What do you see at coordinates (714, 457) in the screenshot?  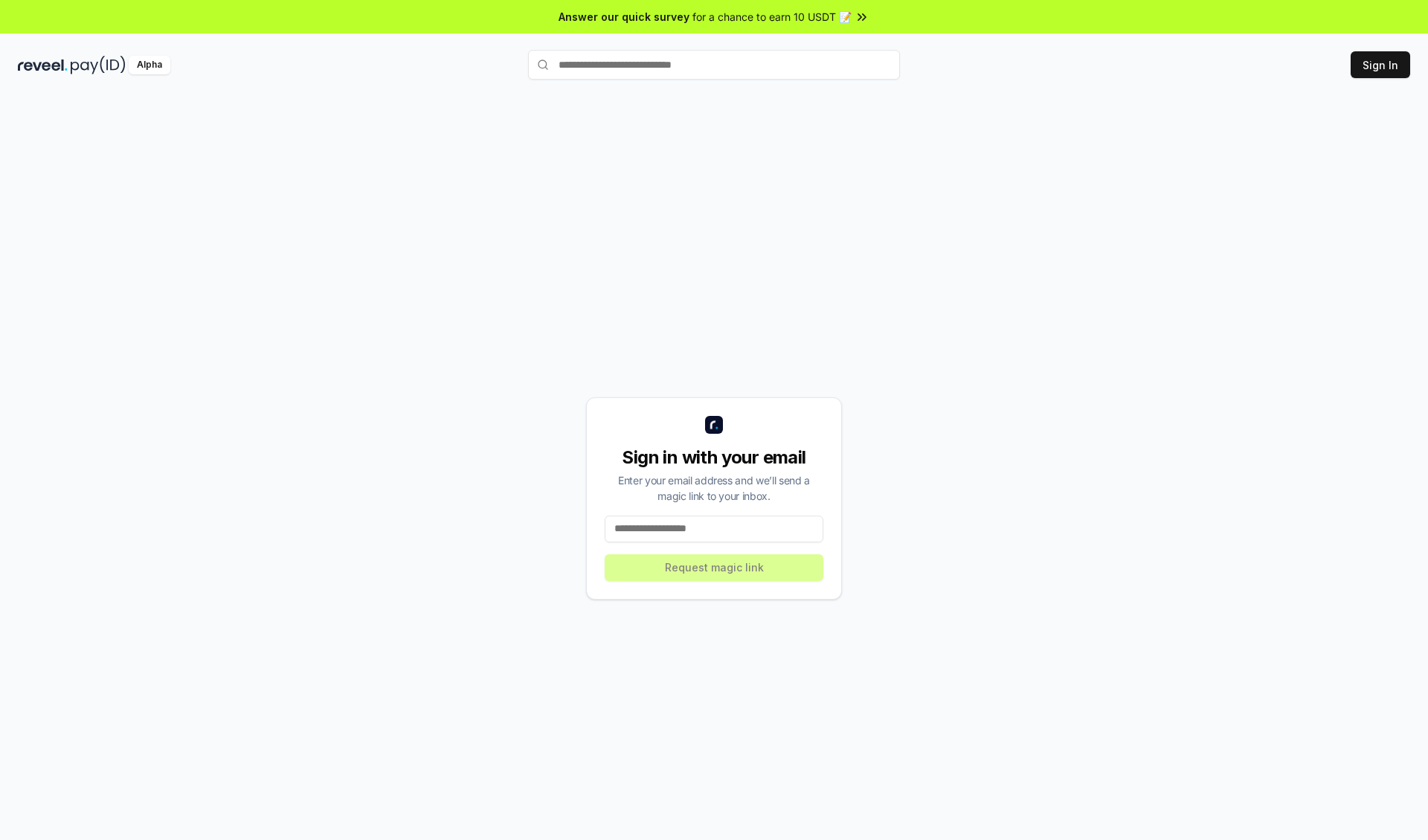 I see `div: Sign in with your email` at bounding box center [714, 457].